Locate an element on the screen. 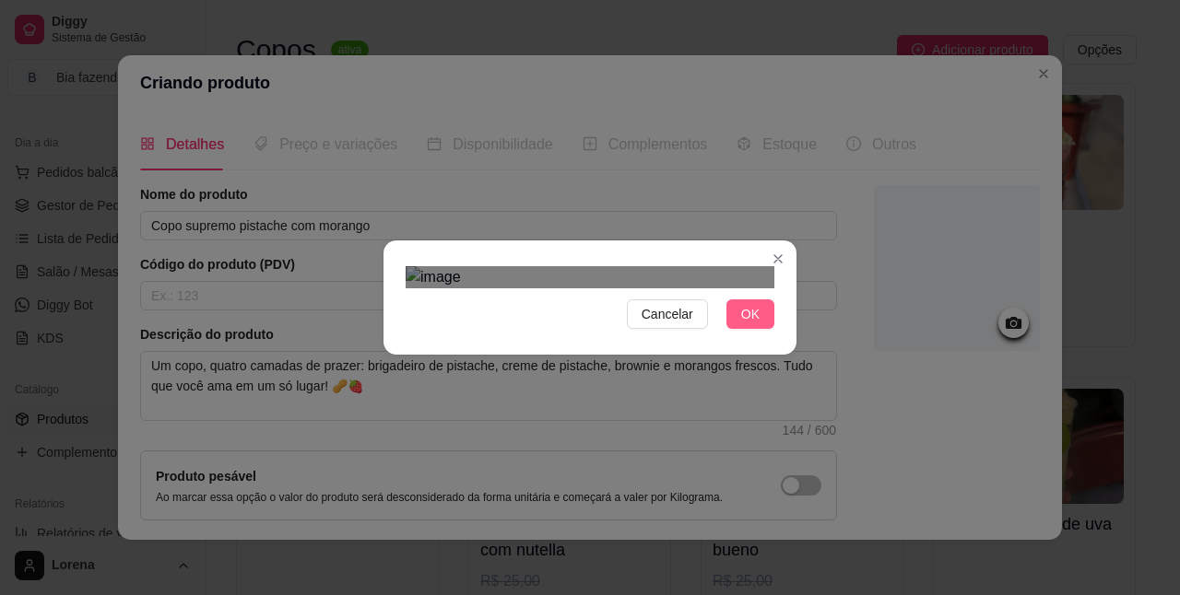  button: OK is located at coordinates (750, 314).